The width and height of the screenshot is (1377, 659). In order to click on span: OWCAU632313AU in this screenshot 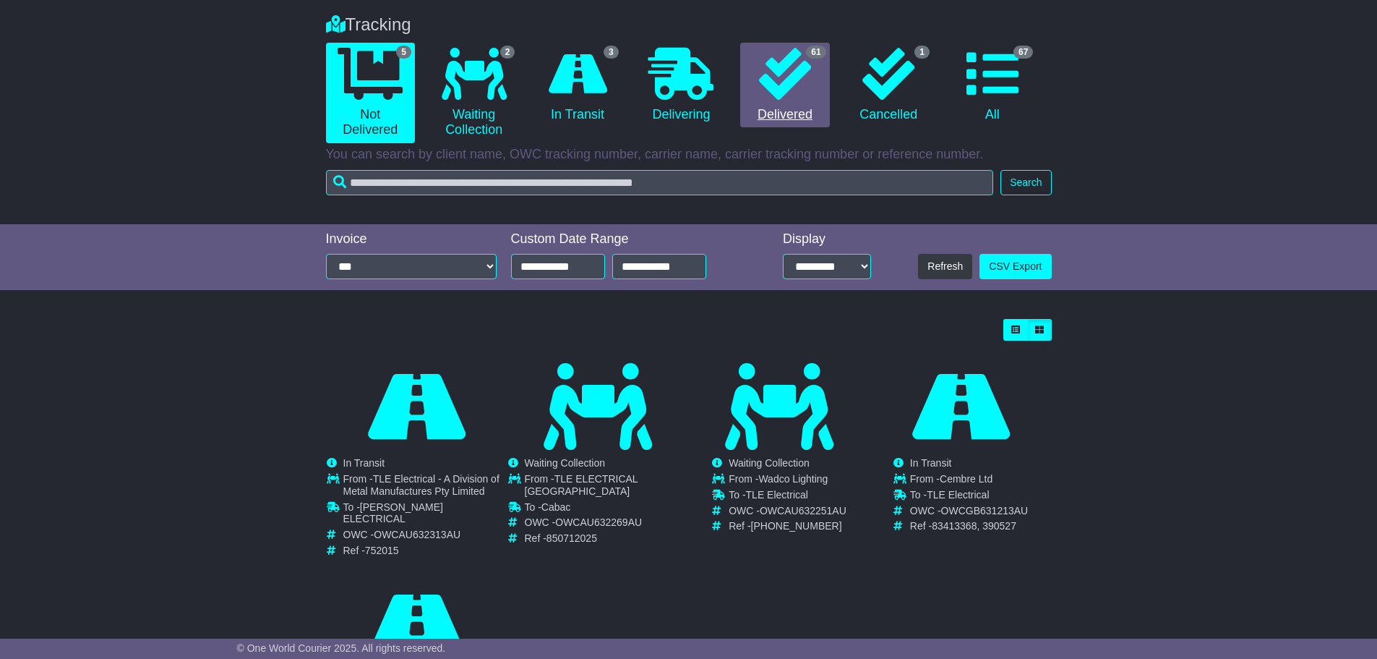, I will do `click(417, 534)`.